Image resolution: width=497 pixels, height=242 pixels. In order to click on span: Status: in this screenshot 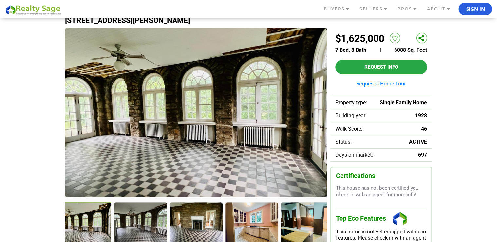, I will do `click(344, 141)`.